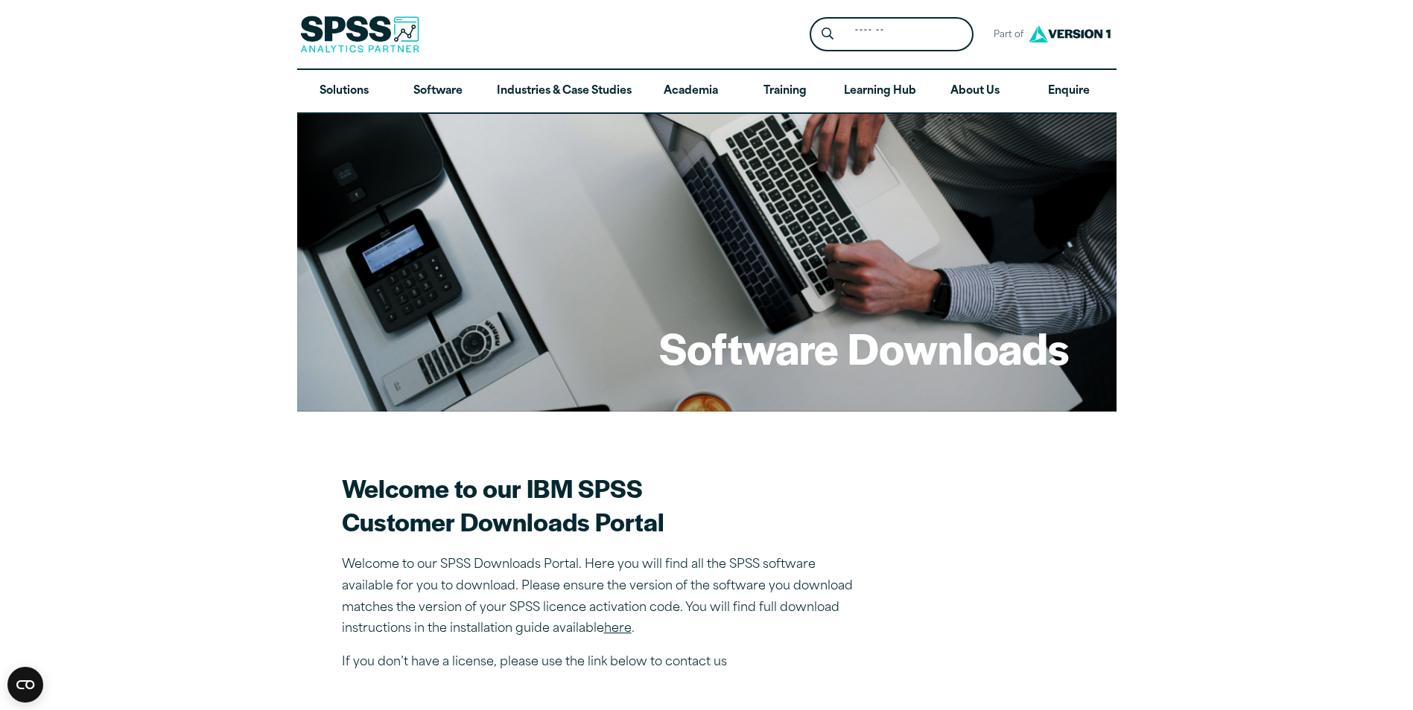 The height and width of the screenshot is (710, 1413). Describe the element at coordinates (827, 34) in the screenshot. I see `svg: Search magnifying glass icon` at that location.